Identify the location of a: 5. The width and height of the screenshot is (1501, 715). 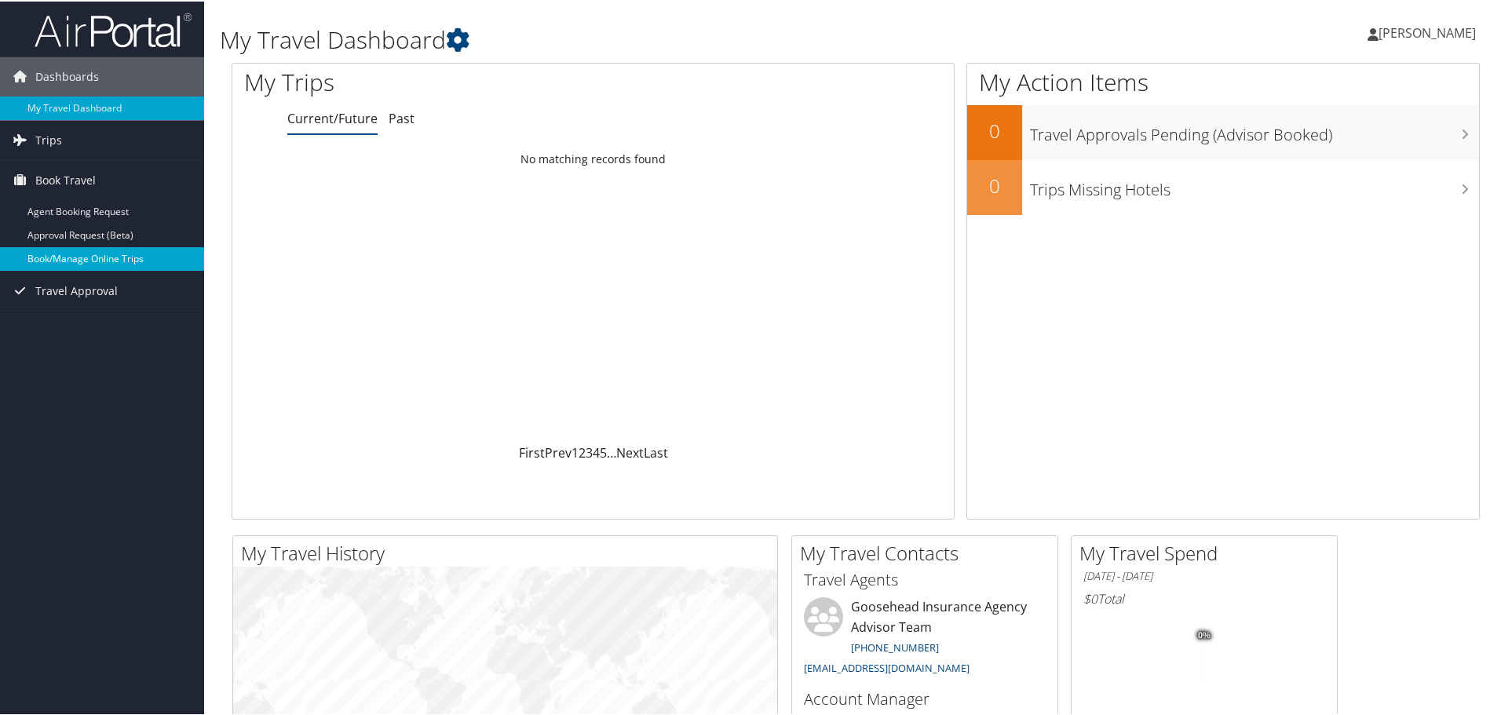
(603, 451).